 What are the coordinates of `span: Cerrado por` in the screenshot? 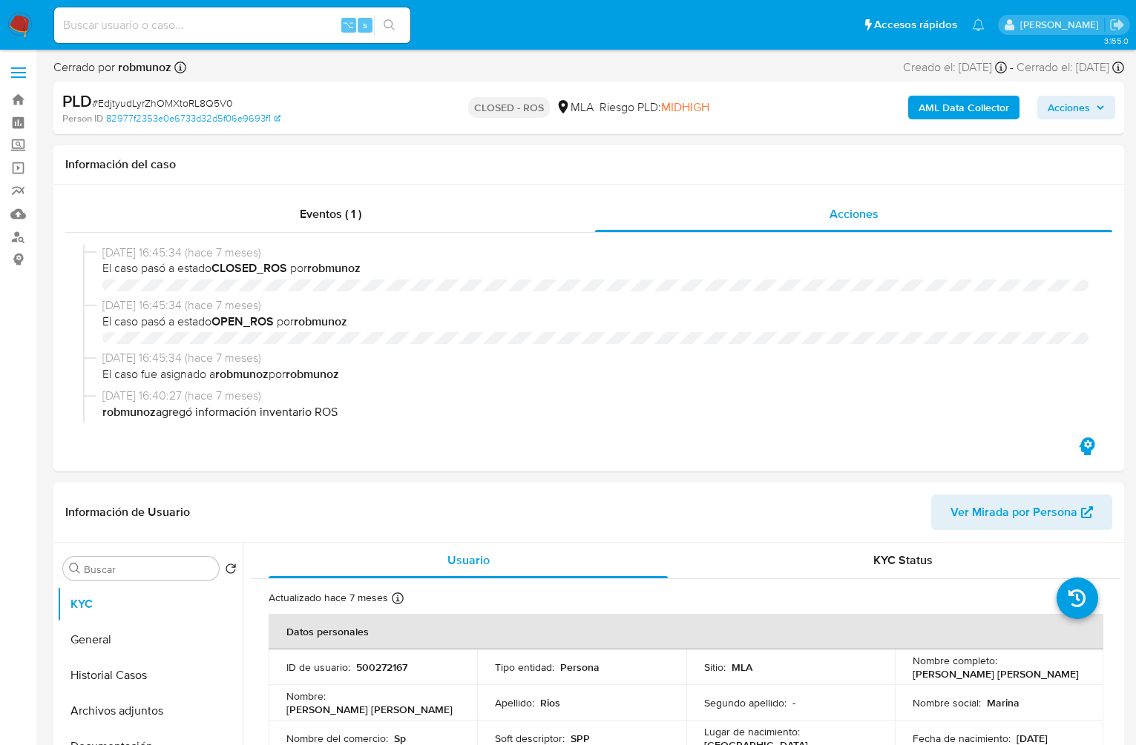 It's located at (112, 68).